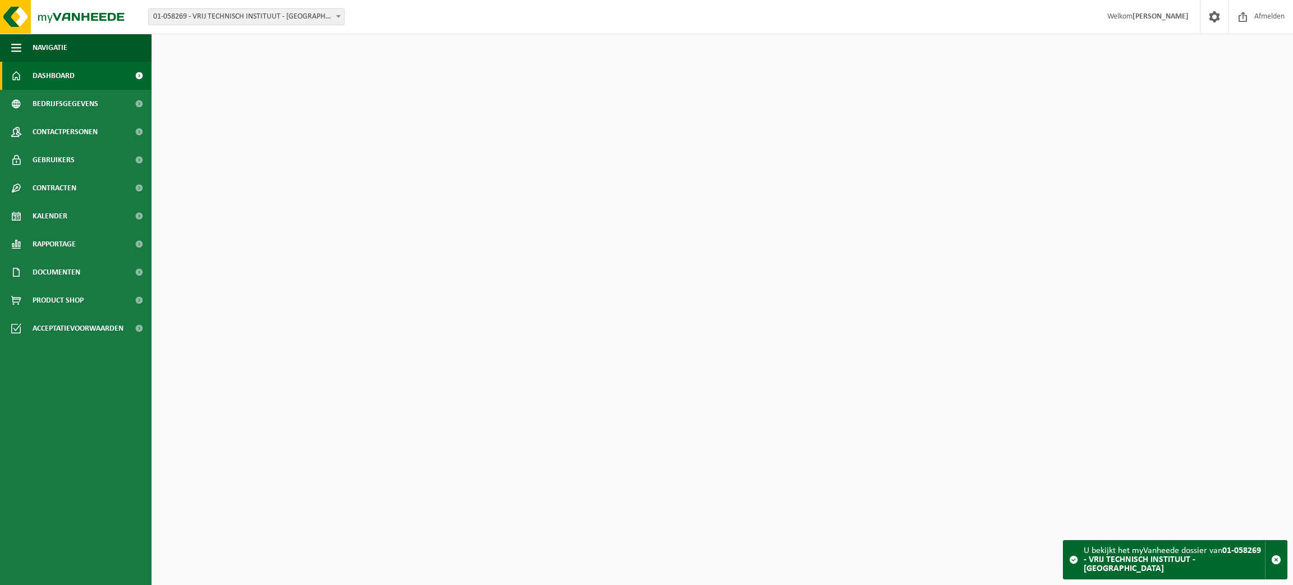 The height and width of the screenshot is (585, 1293). I want to click on span: Contactpersonen, so click(65, 132).